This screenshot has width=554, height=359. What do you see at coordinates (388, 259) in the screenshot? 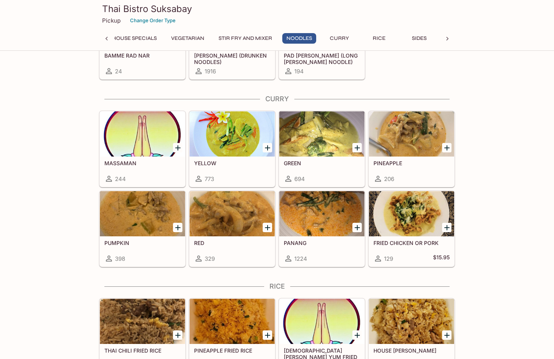
I see `span: 129` at bounding box center [388, 259].